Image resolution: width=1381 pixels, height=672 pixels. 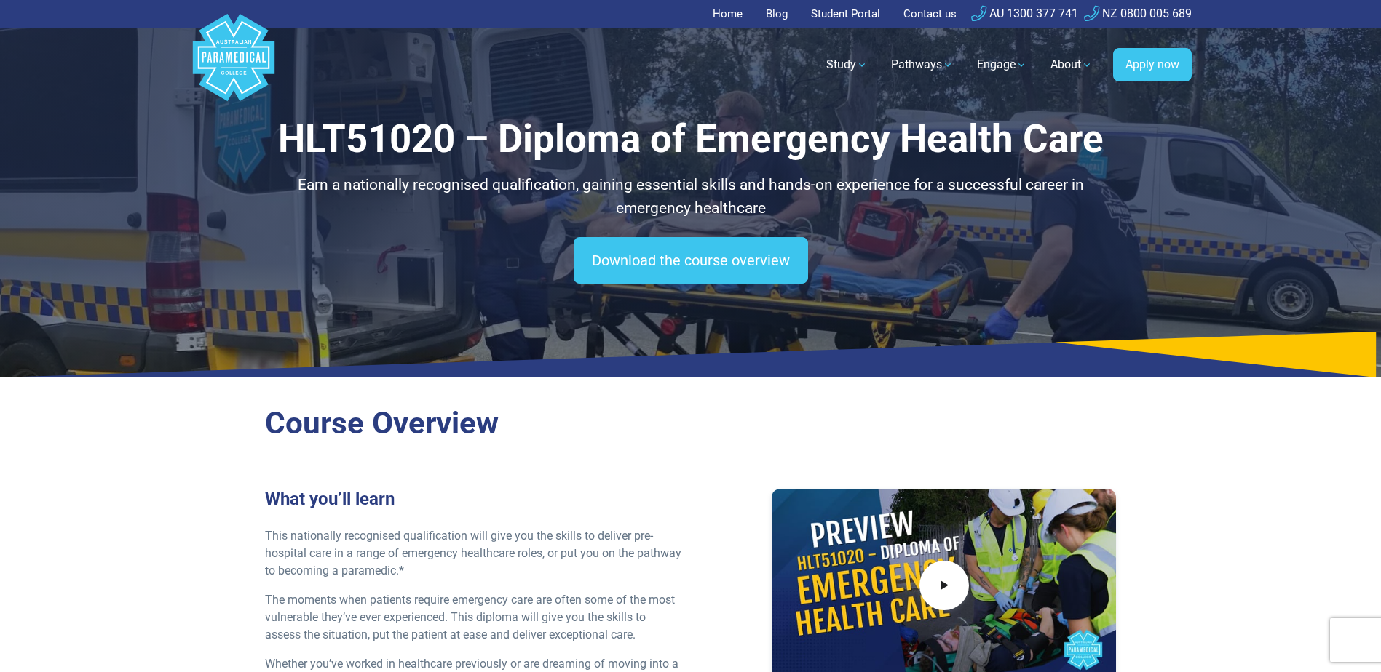 What do you see at coordinates (473, 554) in the screenshot?
I see `p: This nationally recognised qualification will give you the skills to deliver pre-hospital care in...` at bounding box center [473, 554].